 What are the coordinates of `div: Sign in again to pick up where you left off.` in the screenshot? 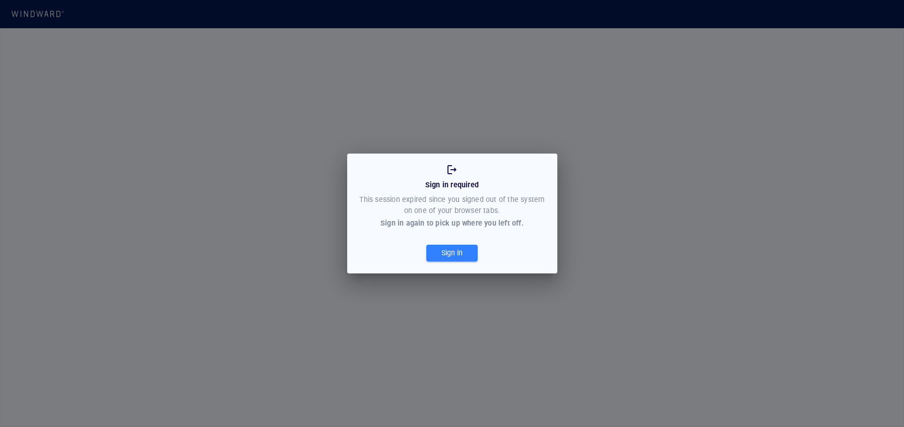 It's located at (452, 223).